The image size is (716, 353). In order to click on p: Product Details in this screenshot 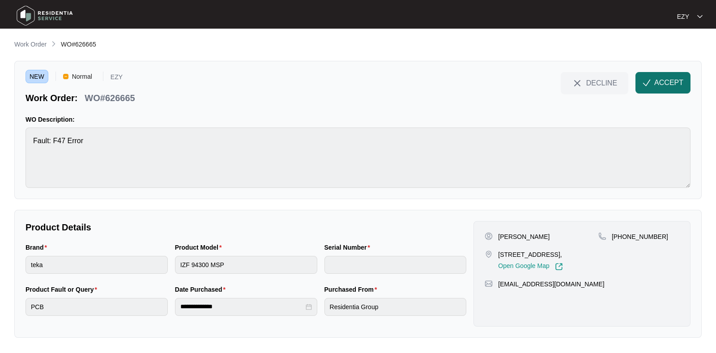, I will do `click(246, 227)`.